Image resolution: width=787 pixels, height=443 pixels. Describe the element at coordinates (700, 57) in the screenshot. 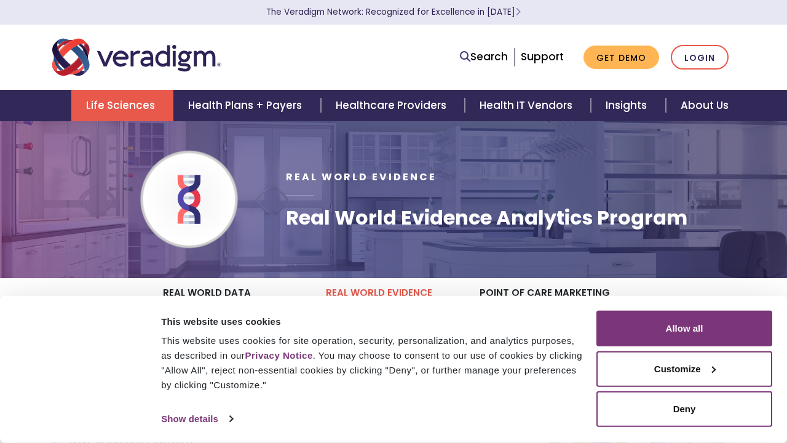

I see `a: Login` at that location.